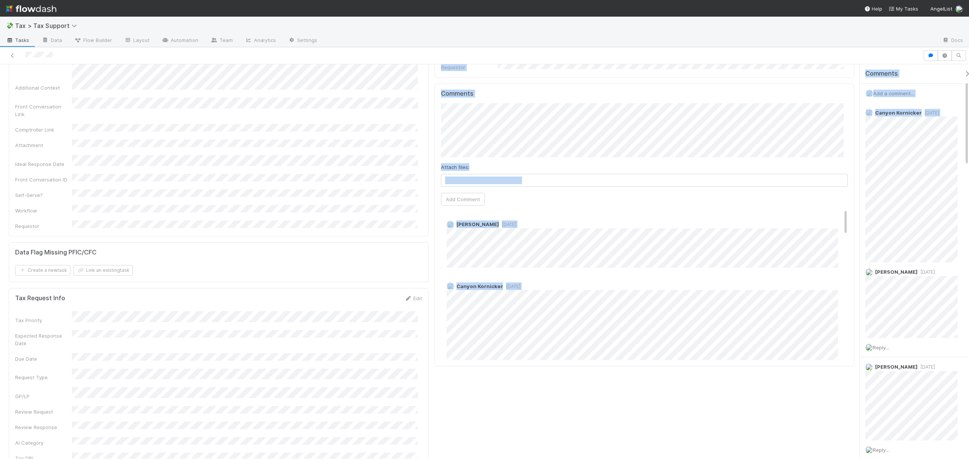 The height and width of the screenshot is (459, 969). What do you see at coordinates (44, 111) in the screenshot?
I see `div: Front Conversation Link` at bounding box center [44, 111].